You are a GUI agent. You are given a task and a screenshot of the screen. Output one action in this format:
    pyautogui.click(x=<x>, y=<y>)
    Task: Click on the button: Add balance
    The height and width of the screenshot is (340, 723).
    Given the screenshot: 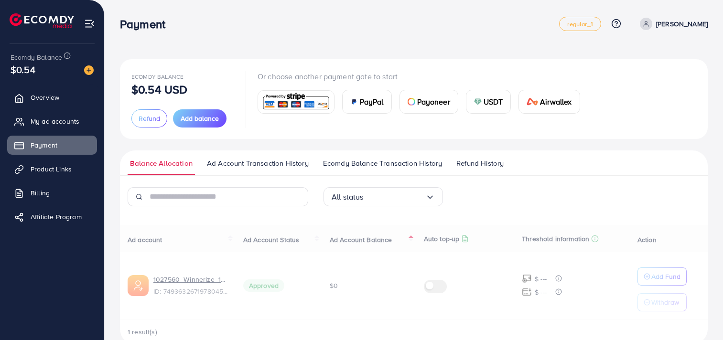 What is the action you would take?
    pyautogui.click(x=200, y=119)
    